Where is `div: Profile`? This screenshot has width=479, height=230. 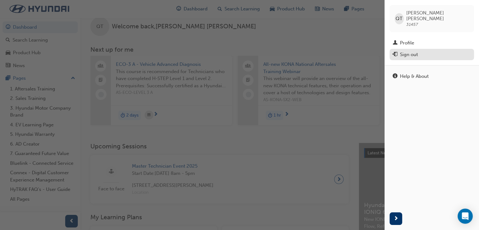 div: Profile is located at coordinates (407, 43).